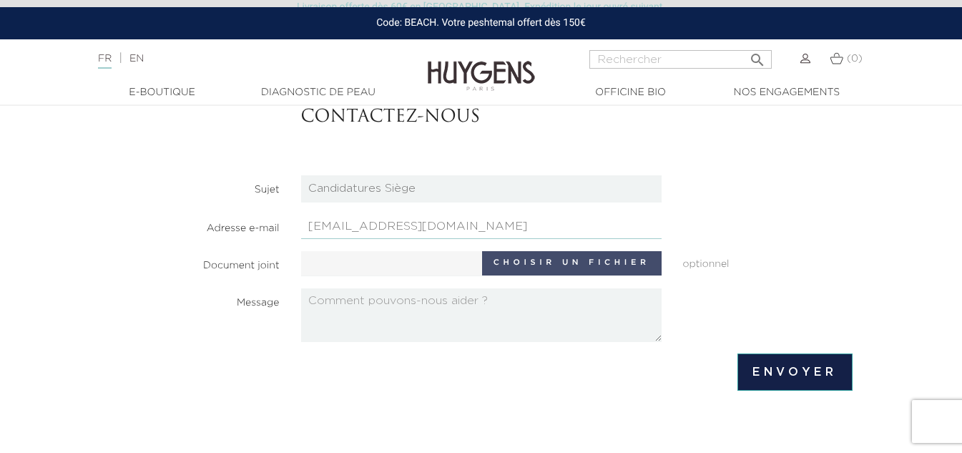  I want to click on label: Message, so click(195, 299).